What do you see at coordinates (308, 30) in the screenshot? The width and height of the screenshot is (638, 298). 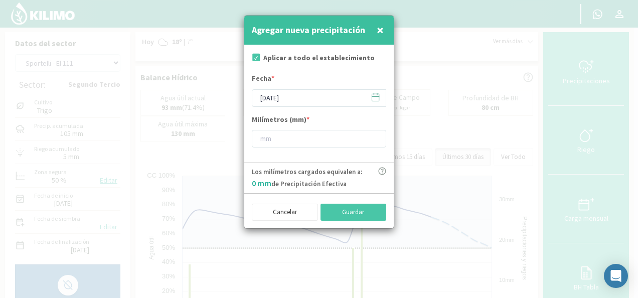 I see `h4: Agregar nueva precipitación` at bounding box center [308, 30].